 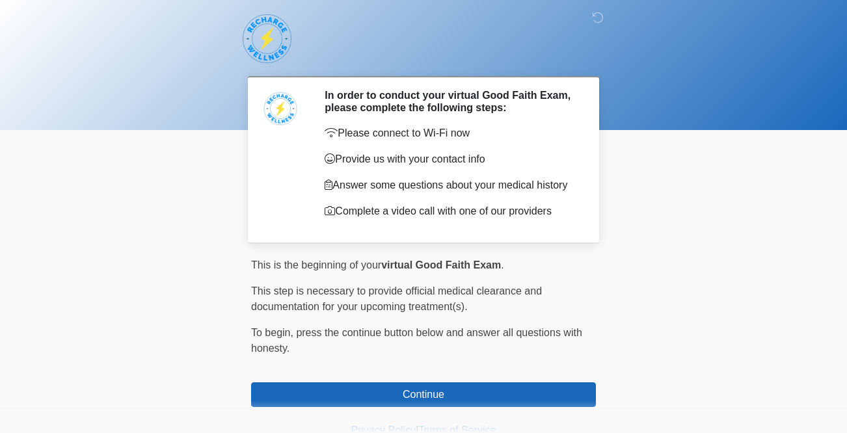 What do you see at coordinates (450, 186) in the screenshot?
I see `p: Answer some questions about your medical history` at bounding box center [450, 186].